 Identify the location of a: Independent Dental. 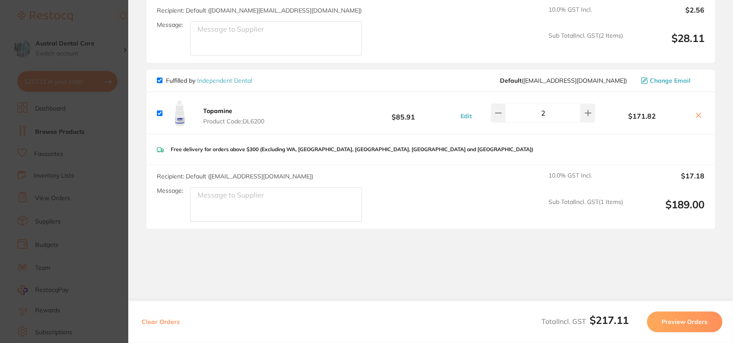
(224, 81).